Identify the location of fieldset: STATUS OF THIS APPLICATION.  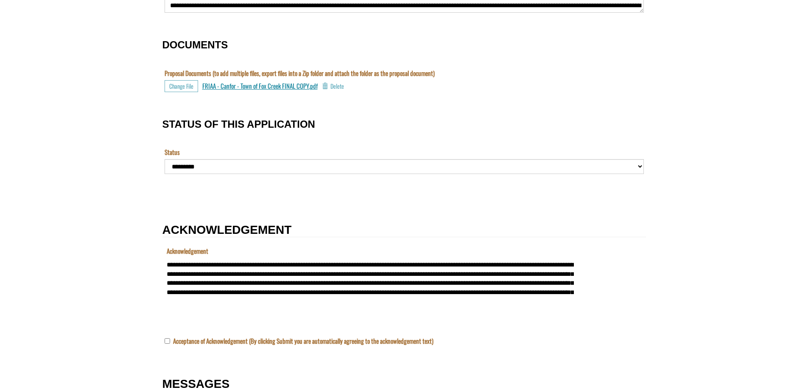
(404, 146).